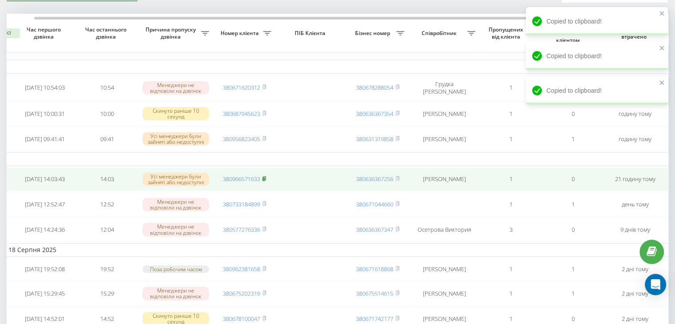  I want to click on a: 380678288054, so click(374, 87).